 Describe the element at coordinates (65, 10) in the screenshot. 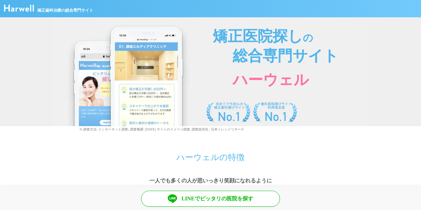

I see `span: 矯正歯科治療の総合専門サイト` at that location.